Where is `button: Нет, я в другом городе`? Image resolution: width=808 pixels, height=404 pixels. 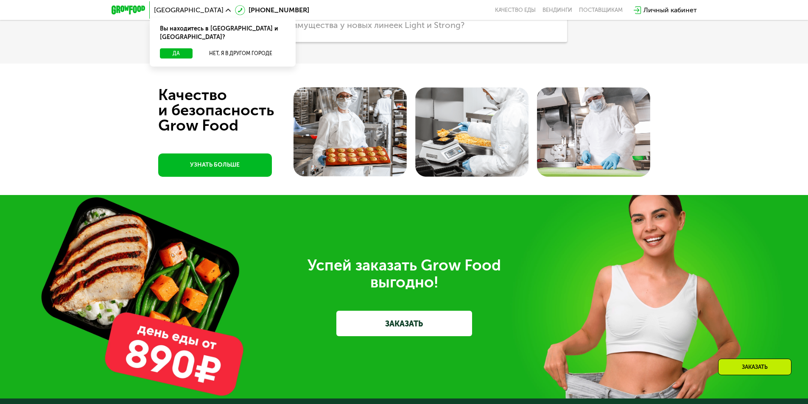
button: Нет, я в другом городе is located at coordinates (241, 53).